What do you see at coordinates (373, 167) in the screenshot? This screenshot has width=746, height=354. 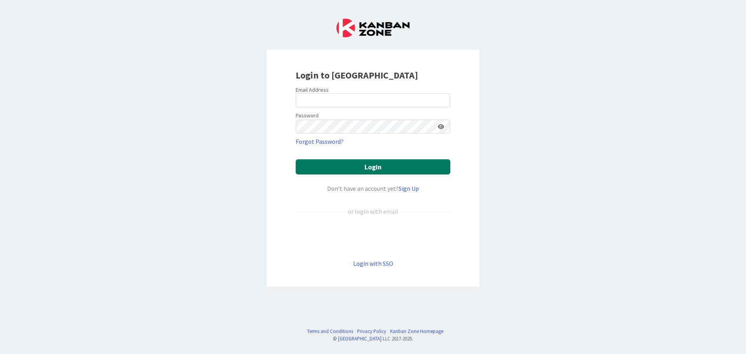 I see `button: Login` at bounding box center [373, 167].